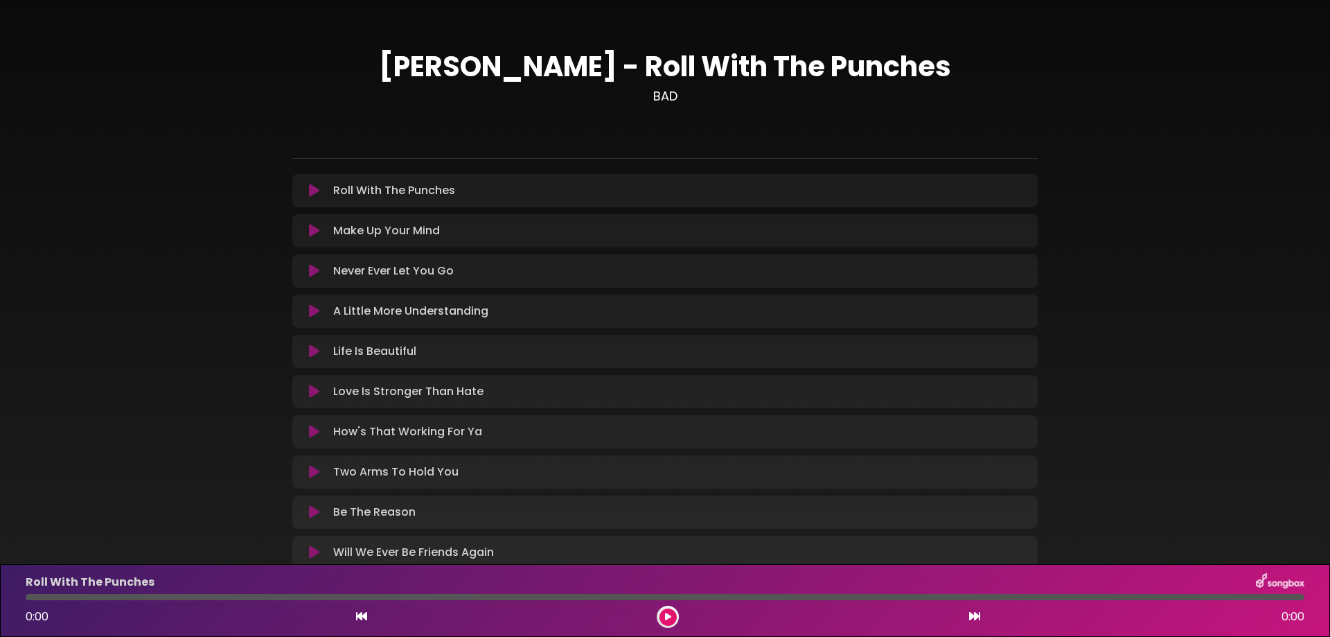 The height and width of the screenshot is (637, 1330). Describe the element at coordinates (387, 231) in the screenshot. I see `p: Make Up Your Mind` at that location.